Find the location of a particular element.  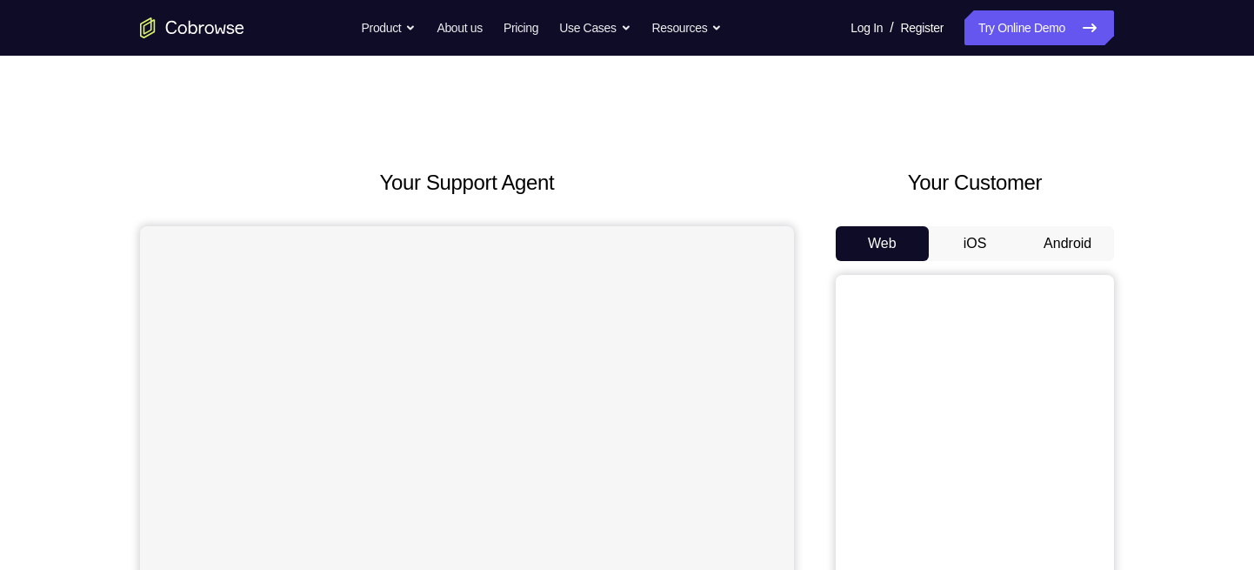

h2: Your Support Agent is located at coordinates (467, 183).